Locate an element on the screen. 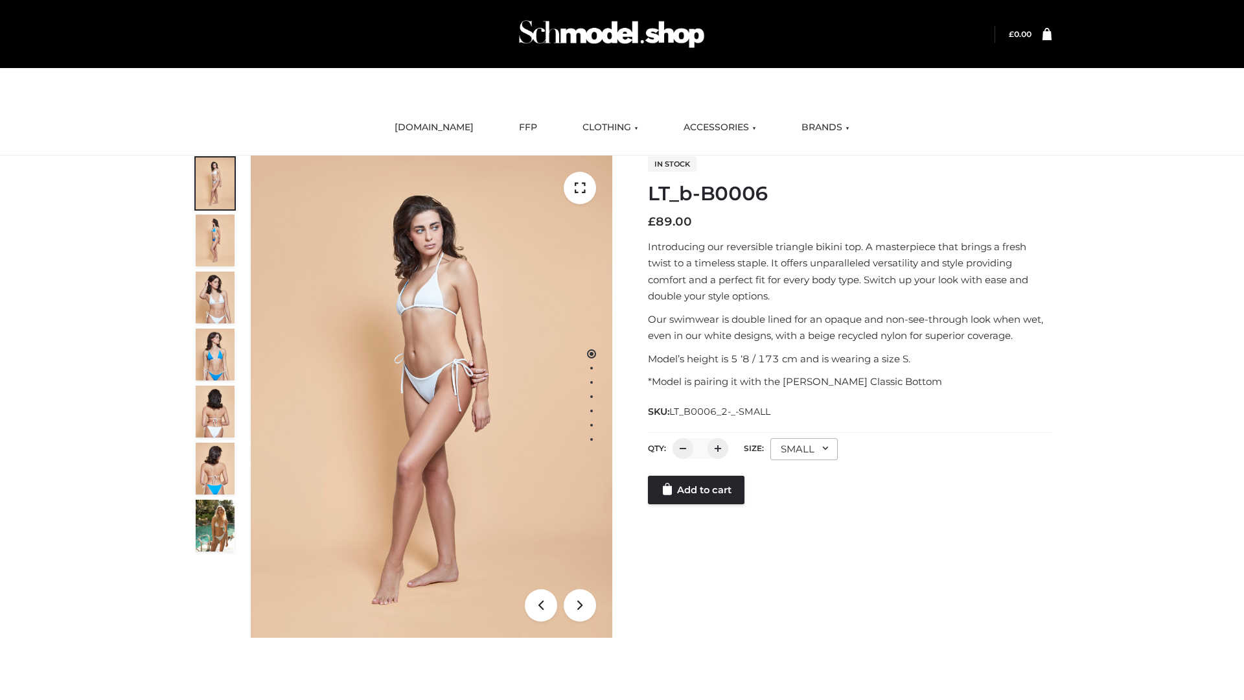 Image resolution: width=1244 pixels, height=700 pixels. img: ArielClassicBikiniTop_CloudNine_AzureSky_OW114ECO_8-scaled.jpg is located at coordinates (215, 468).